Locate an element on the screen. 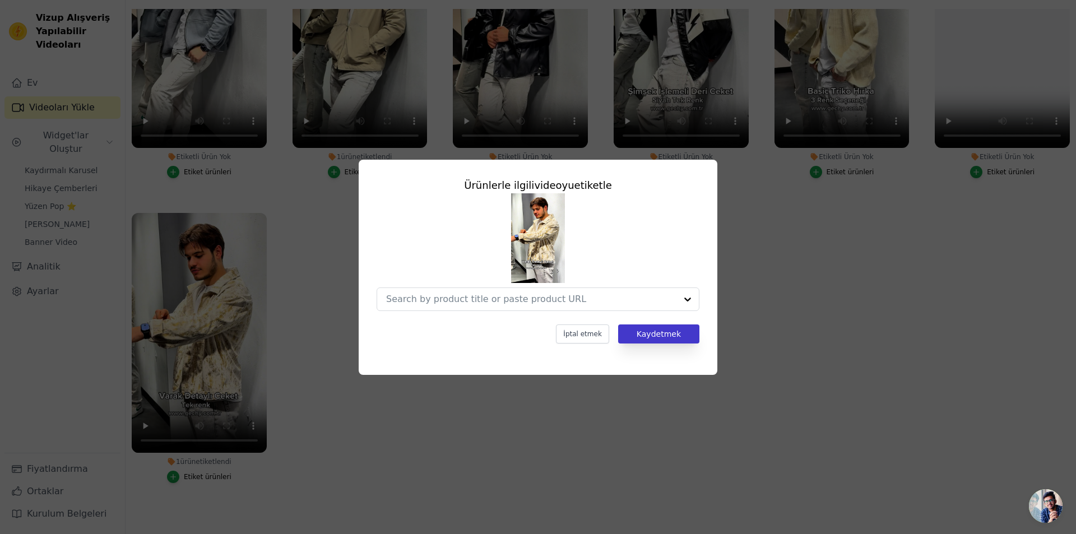 This screenshot has width=1076, height=534. font: Ürünlerle ilgili is located at coordinates (499, 185).